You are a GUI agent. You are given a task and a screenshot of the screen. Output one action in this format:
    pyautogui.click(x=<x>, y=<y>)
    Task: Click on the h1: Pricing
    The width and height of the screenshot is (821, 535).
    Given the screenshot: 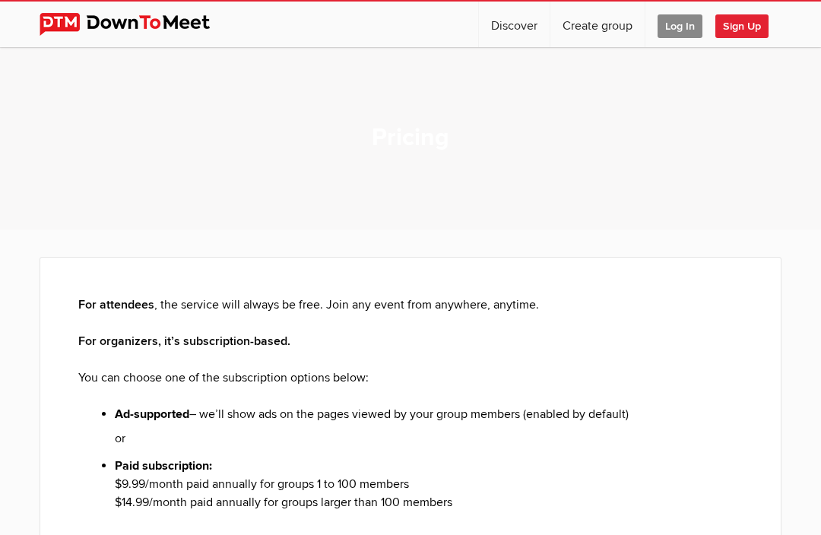 What is the action you would take?
    pyautogui.click(x=411, y=138)
    